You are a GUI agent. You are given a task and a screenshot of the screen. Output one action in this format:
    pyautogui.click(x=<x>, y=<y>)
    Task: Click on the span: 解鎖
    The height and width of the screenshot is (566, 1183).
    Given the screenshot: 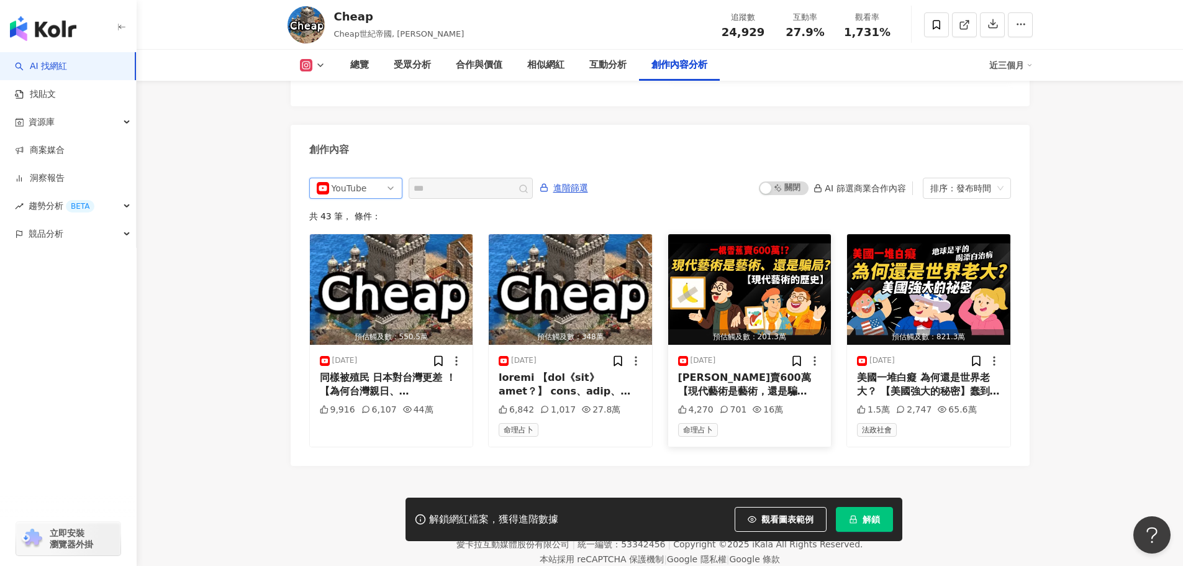 What is the action you would take?
    pyautogui.click(x=872, y=519)
    